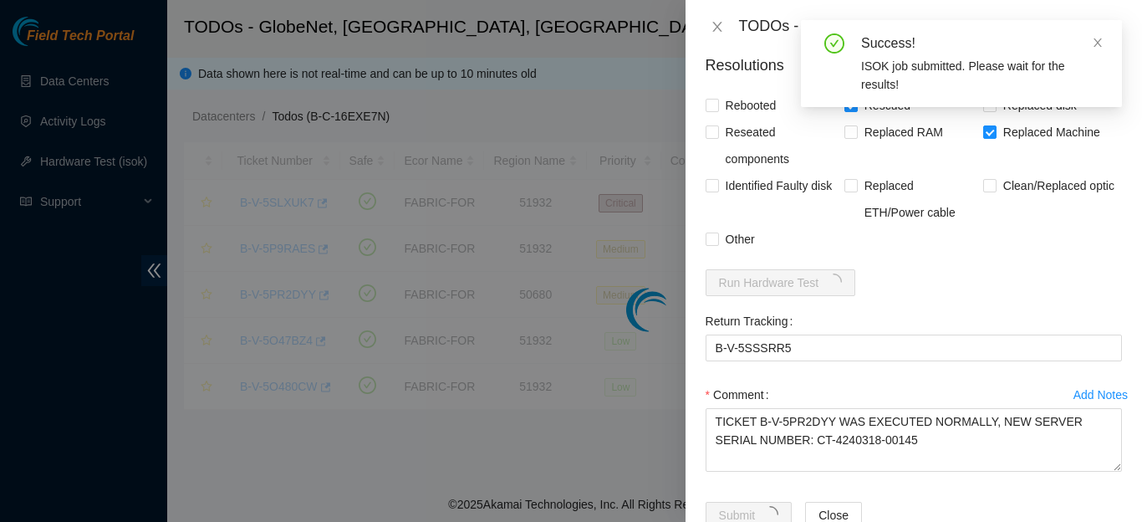  I want to click on label: Comment, so click(741, 395).